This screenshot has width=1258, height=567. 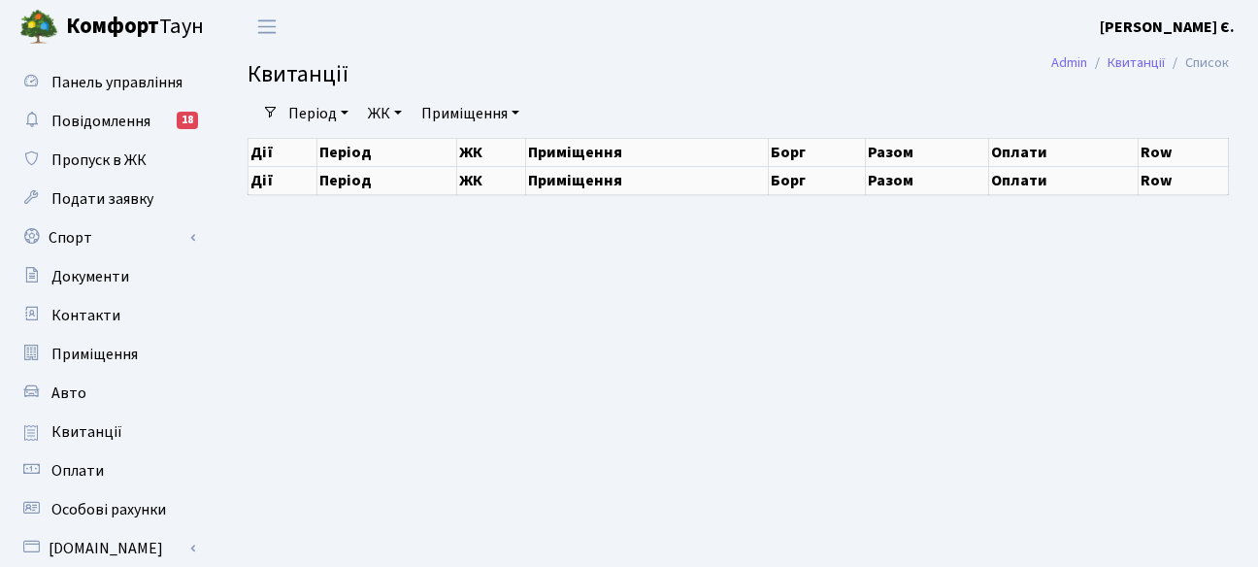 I want to click on span: Таун, so click(x=135, y=27).